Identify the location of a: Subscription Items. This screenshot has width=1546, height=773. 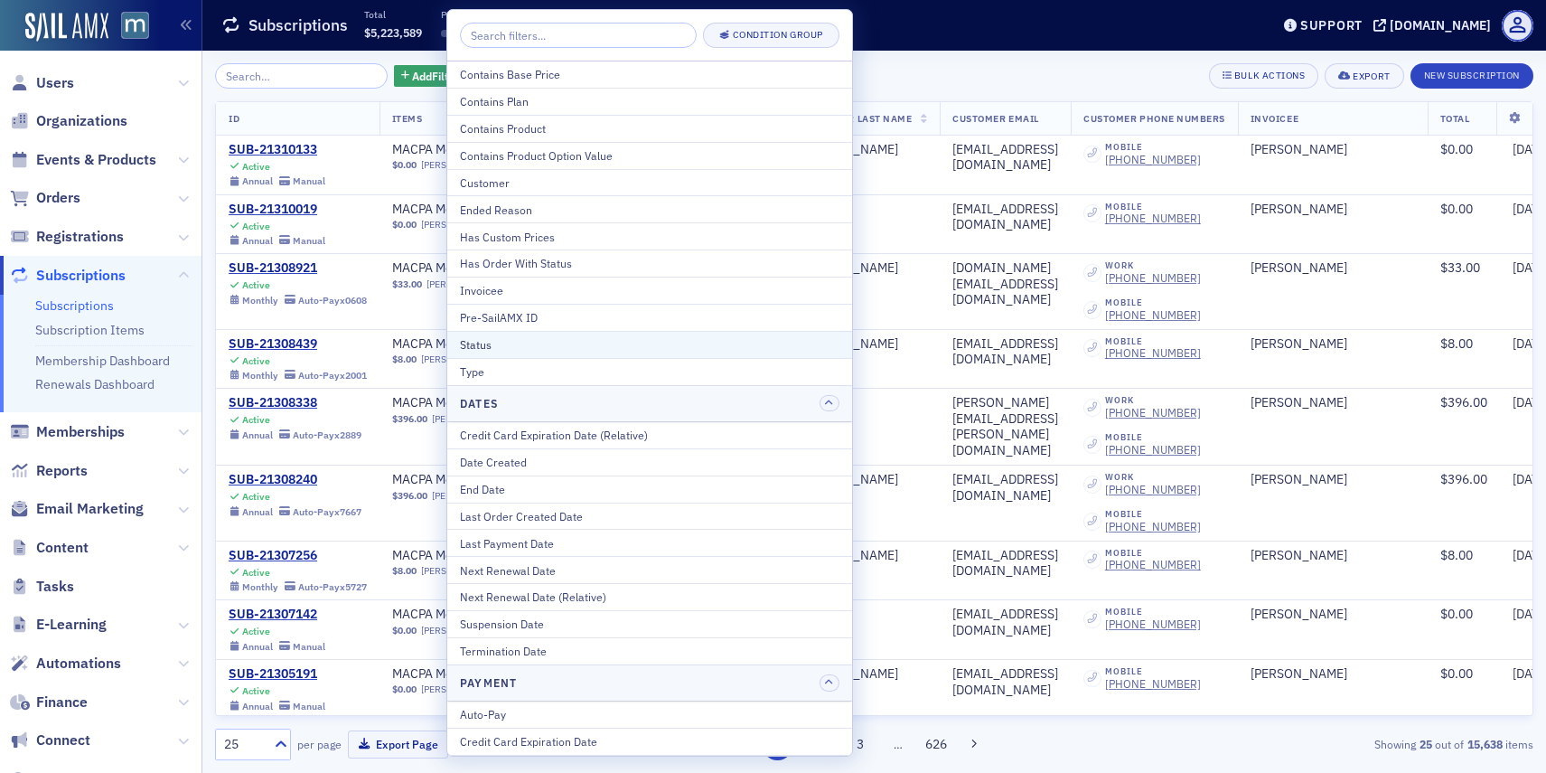
(89, 330).